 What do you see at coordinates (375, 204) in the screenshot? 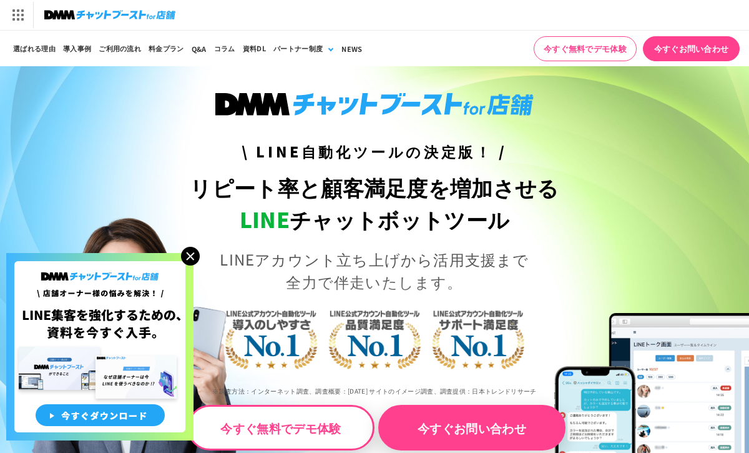
I see `h1: リピート率と顧客満足度を増加させる チャットボットツール` at bounding box center [375, 204].